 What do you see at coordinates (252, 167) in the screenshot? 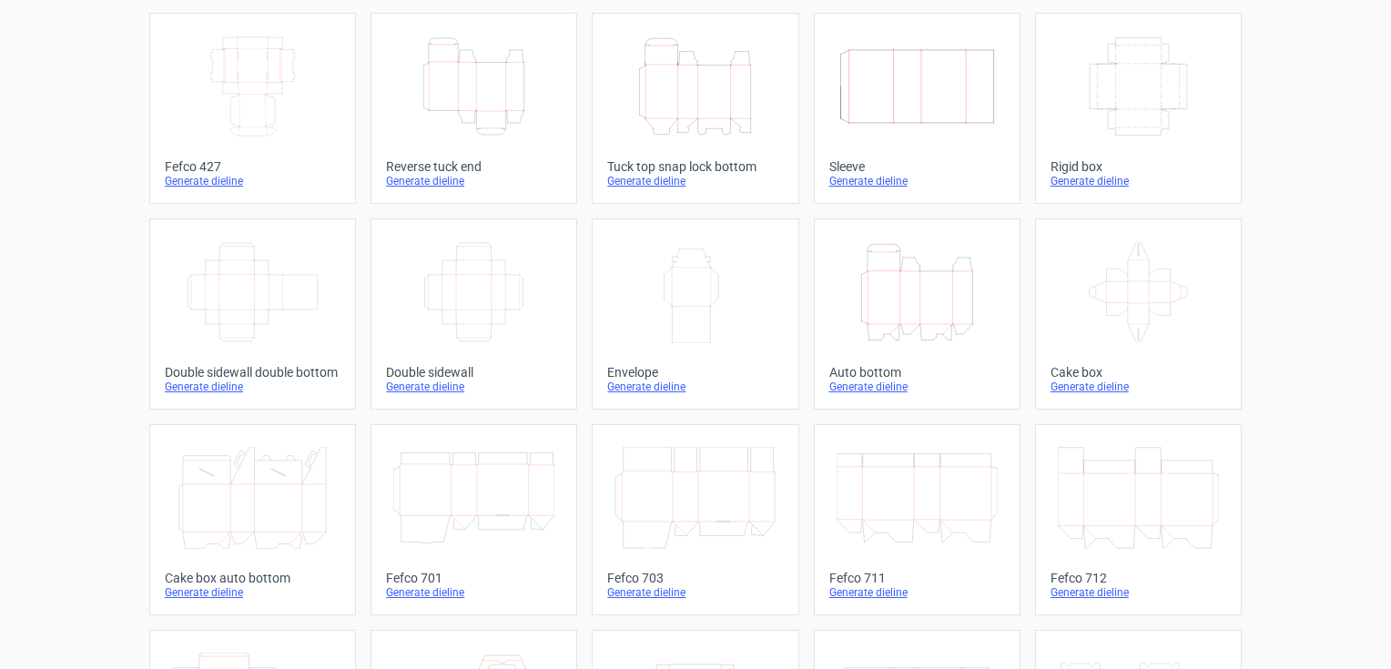
I see `div: Fefco 427` at bounding box center [252, 167].